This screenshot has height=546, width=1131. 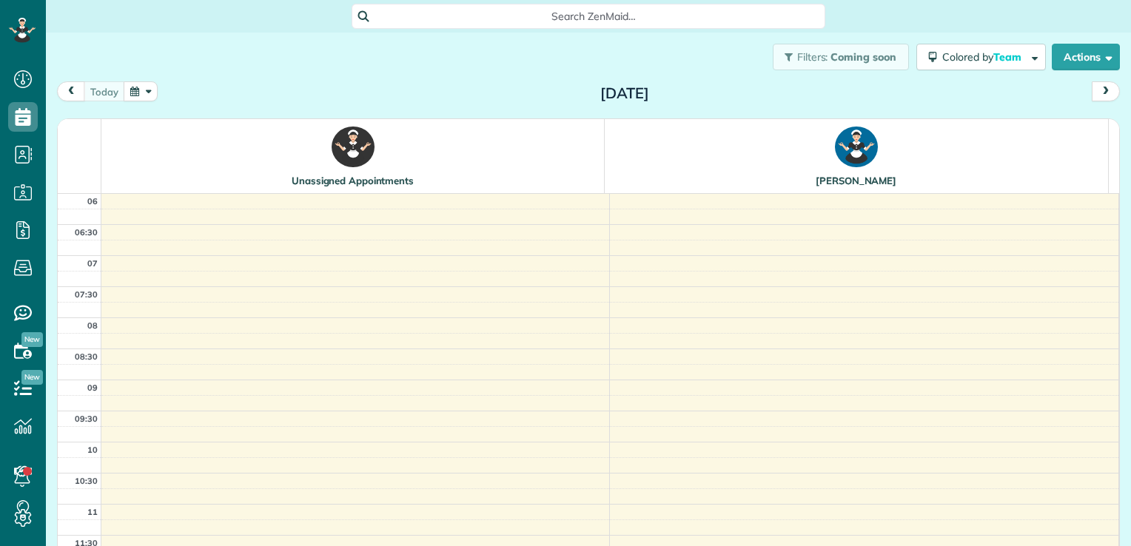 I want to click on button: Actions, so click(x=1086, y=57).